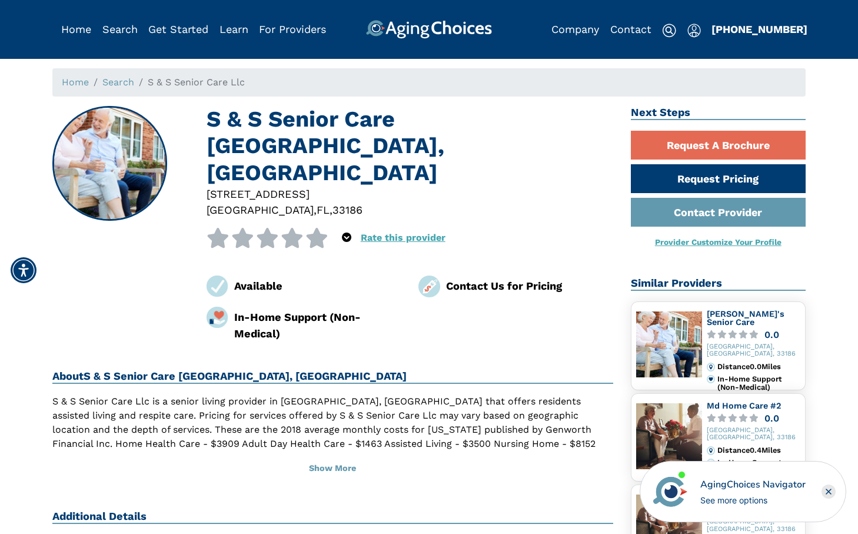 The image size is (858, 534). I want to click on a: Learn, so click(234, 29).